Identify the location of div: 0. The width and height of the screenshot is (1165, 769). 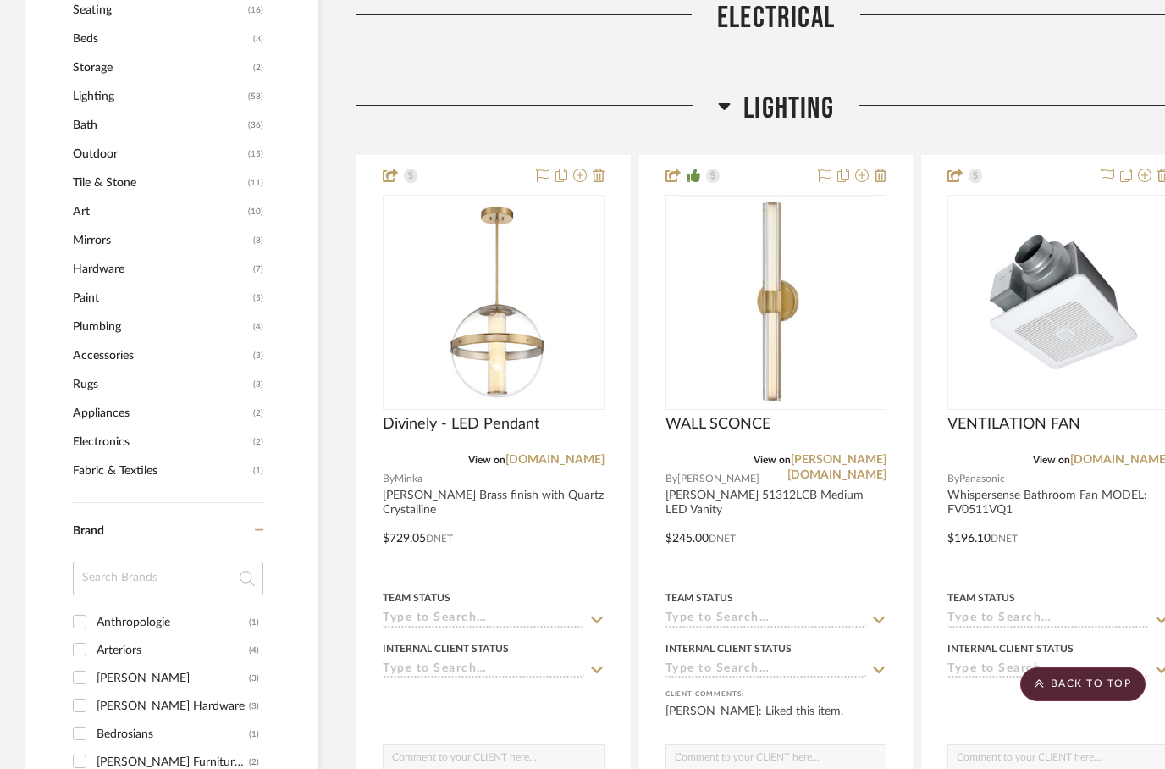
(494, 302).